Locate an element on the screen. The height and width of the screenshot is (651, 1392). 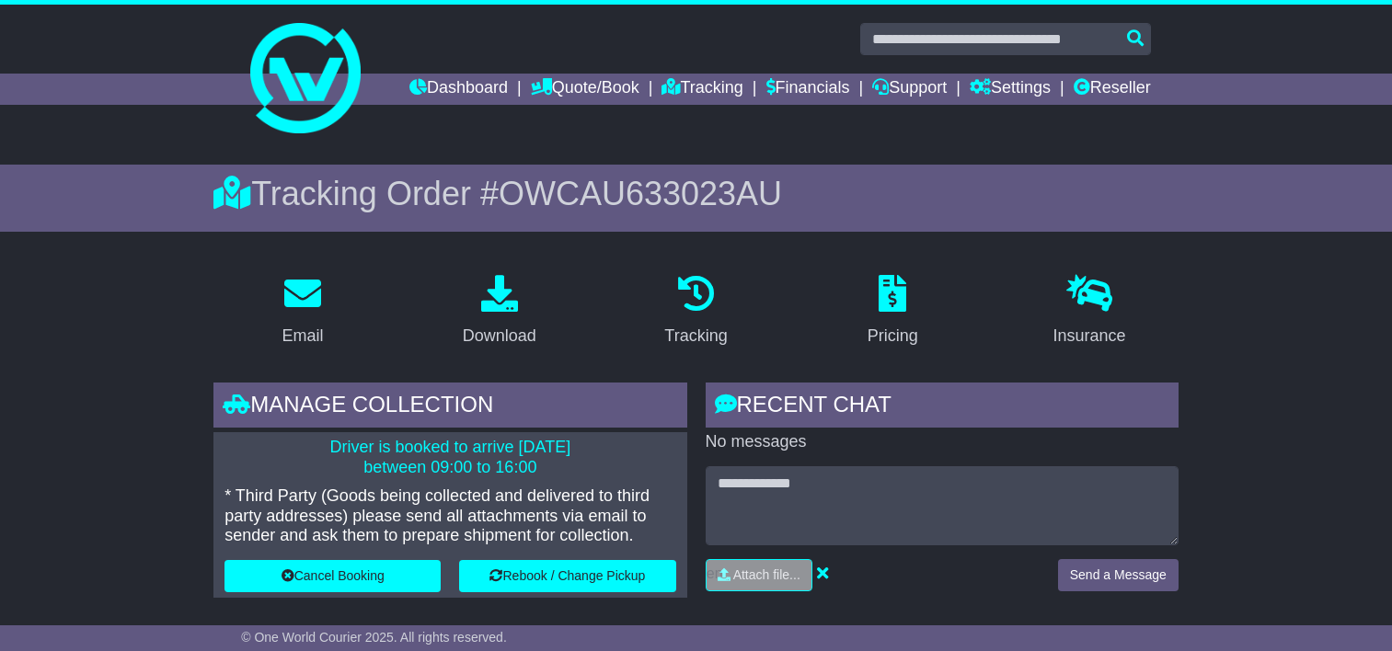
a: Quote/Book is located at coordinates (585, 89).